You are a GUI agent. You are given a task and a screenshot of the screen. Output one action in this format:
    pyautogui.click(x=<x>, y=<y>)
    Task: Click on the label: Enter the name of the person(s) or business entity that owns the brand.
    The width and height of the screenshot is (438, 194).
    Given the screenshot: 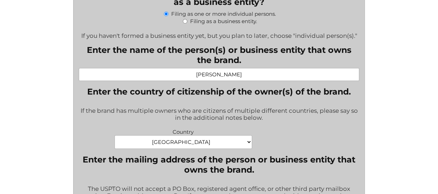 What is the action you would take?
    pyautogui.click(x=219, y=55)
    